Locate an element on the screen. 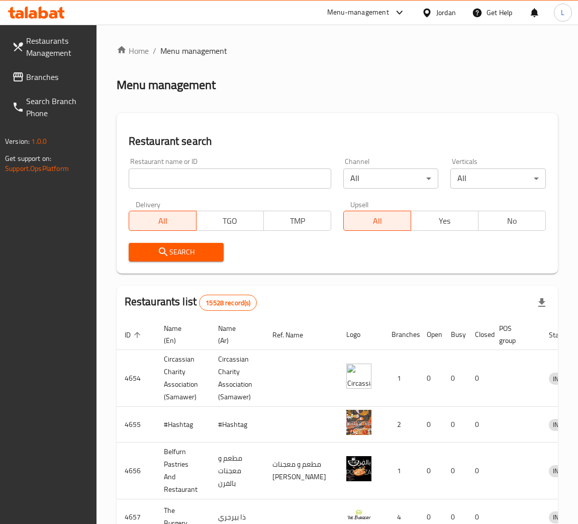 The height and width of the screenshot is (524, 578). th: Busy is located at coordinates (455, 334).